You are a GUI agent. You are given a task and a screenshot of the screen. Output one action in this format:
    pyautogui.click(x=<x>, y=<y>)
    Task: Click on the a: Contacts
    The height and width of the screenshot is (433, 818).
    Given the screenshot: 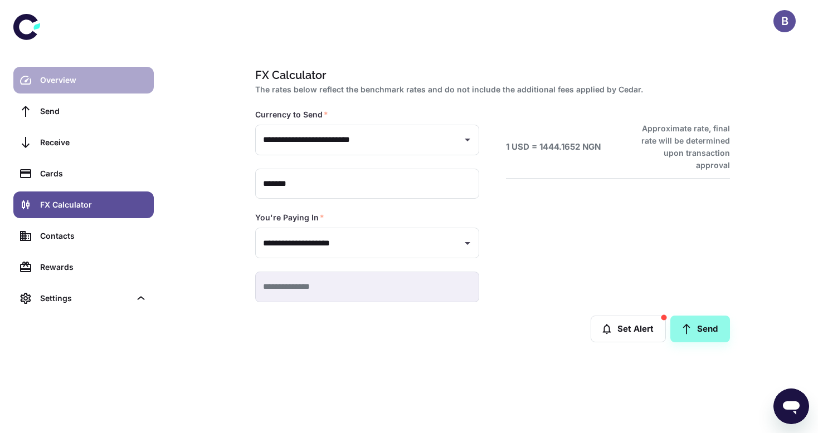 What is the action you would take?
    pyautogui.click(x=84, y=236)
    